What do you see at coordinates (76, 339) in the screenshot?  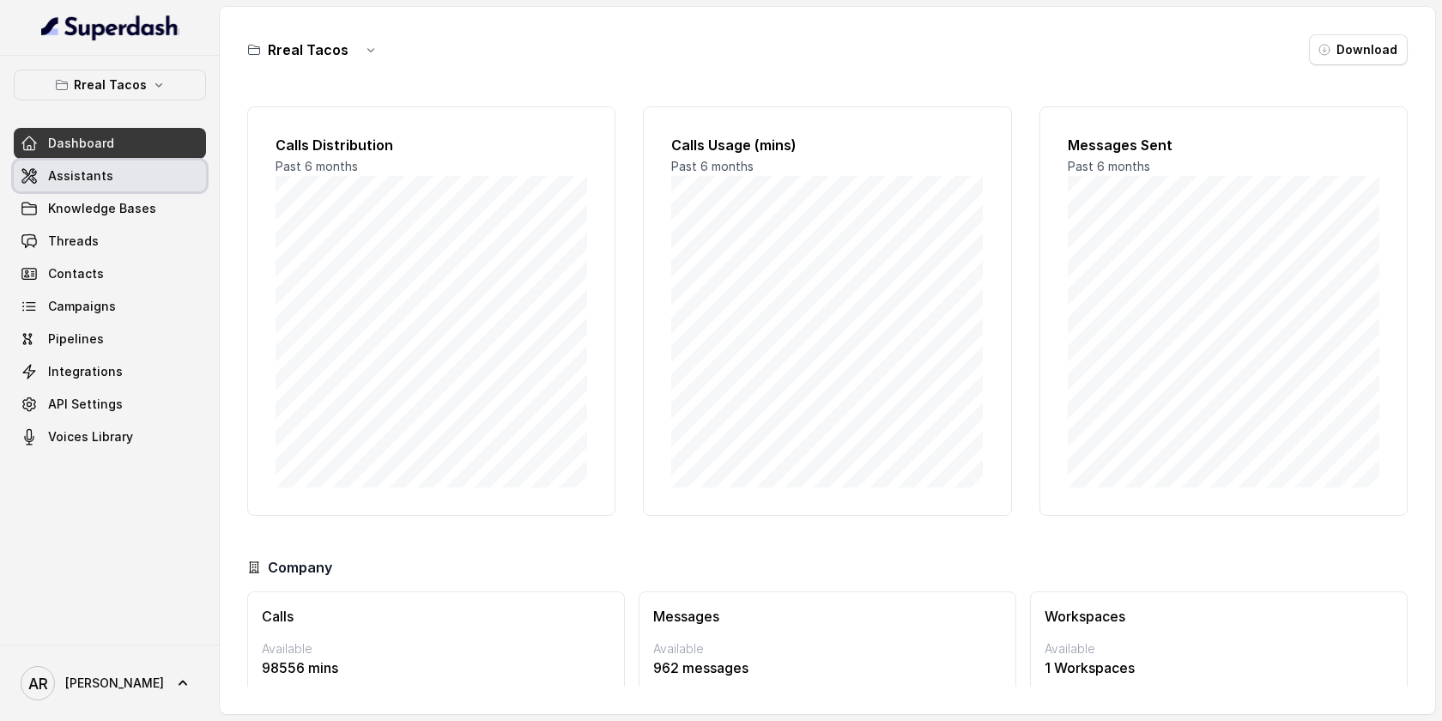 I see `span: Pipelines` at bounding box center [76, 339].